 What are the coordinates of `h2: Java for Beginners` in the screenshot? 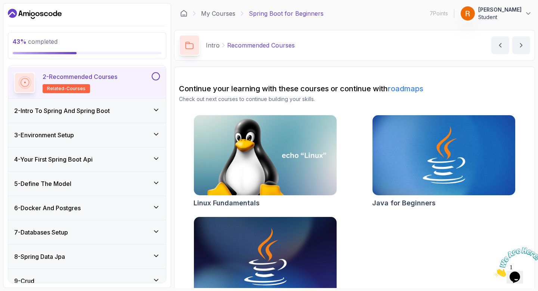 It's located at (404, 203).